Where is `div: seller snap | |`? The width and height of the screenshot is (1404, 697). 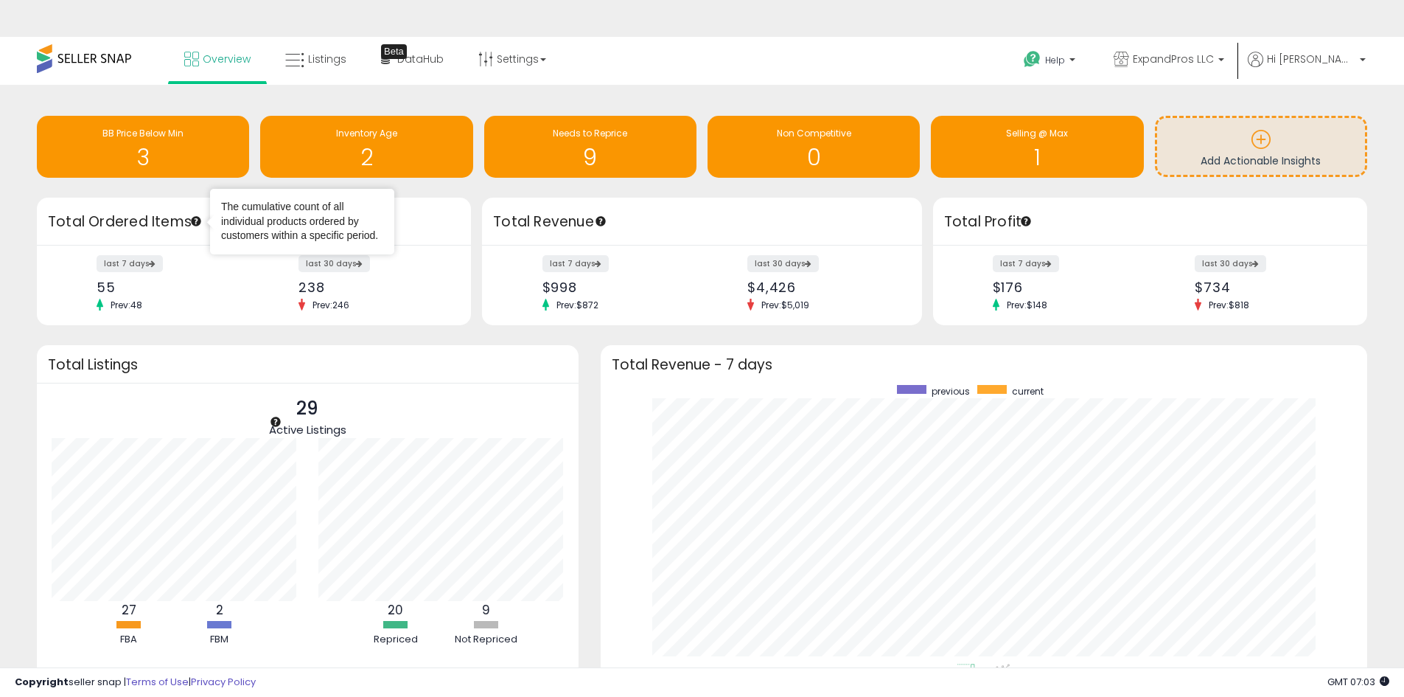 div: seller snap | | is located at coordinates (135, 682).